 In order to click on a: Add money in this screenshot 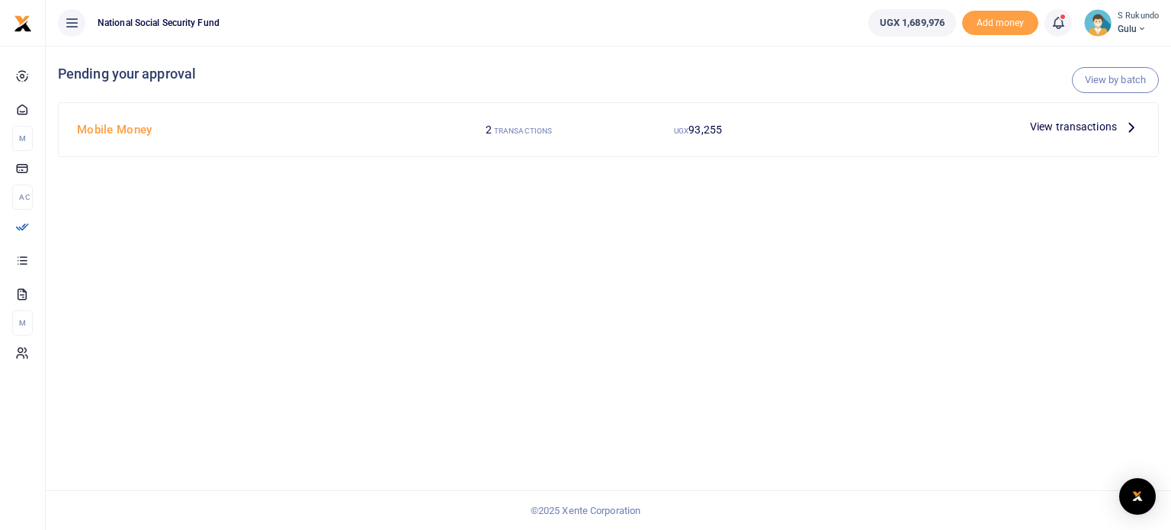, I will do `click(1001, 21)`.